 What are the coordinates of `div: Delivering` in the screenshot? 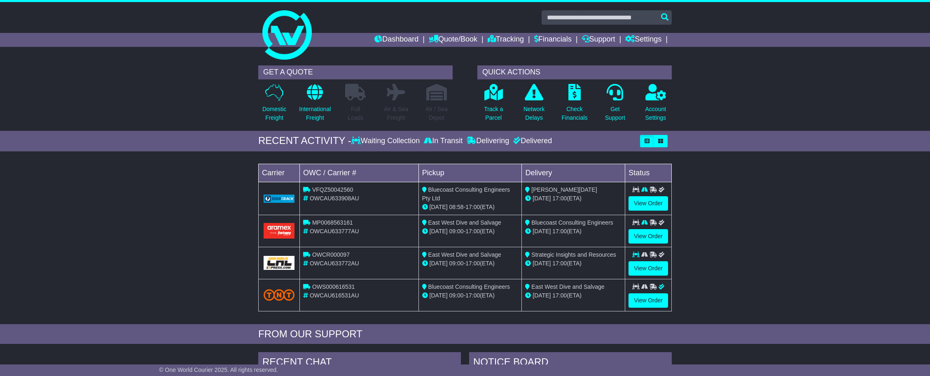 It's located at (488, 141).